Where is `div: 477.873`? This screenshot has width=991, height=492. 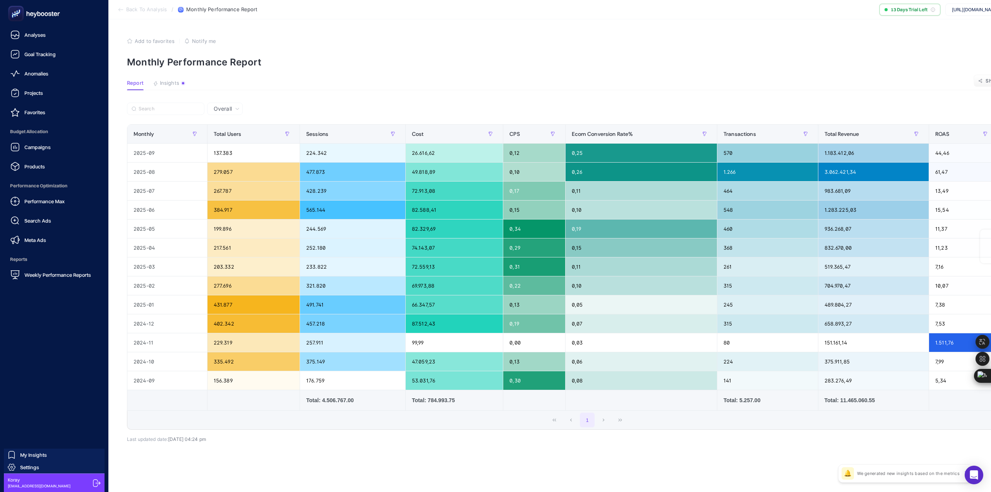 div: 477.873 is located at coordinates (353, 172).